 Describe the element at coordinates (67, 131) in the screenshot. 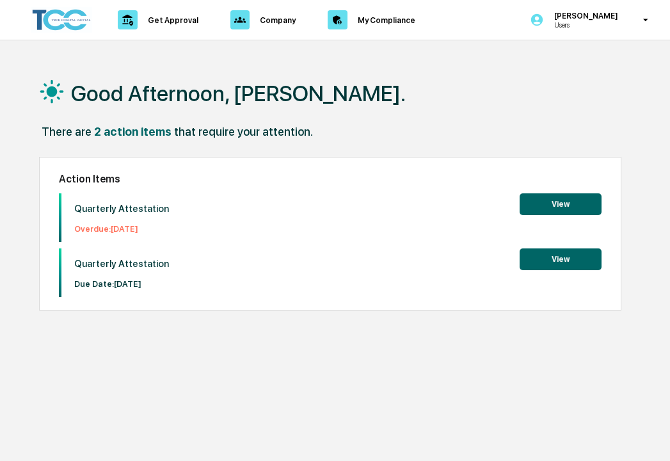

I see `div: There are` at that location.